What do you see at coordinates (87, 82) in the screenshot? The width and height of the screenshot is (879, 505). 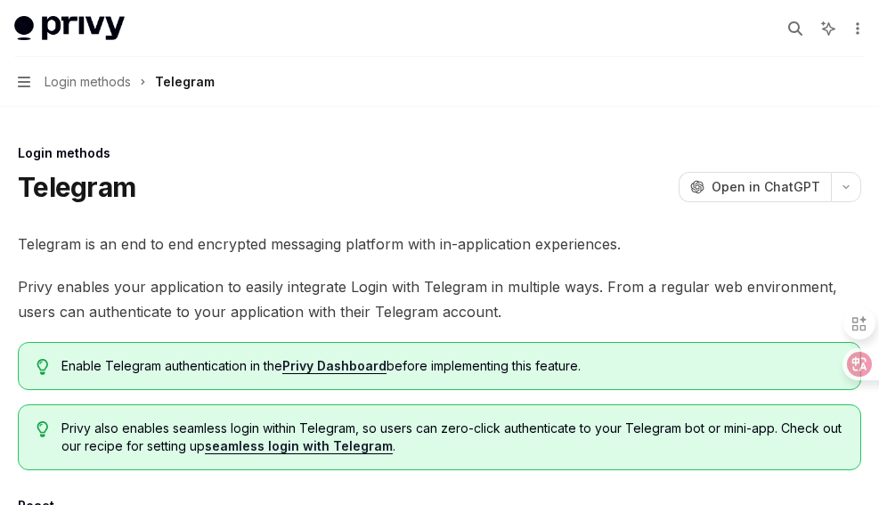 I see `span: Login methods` at bounding box center [87, 82].